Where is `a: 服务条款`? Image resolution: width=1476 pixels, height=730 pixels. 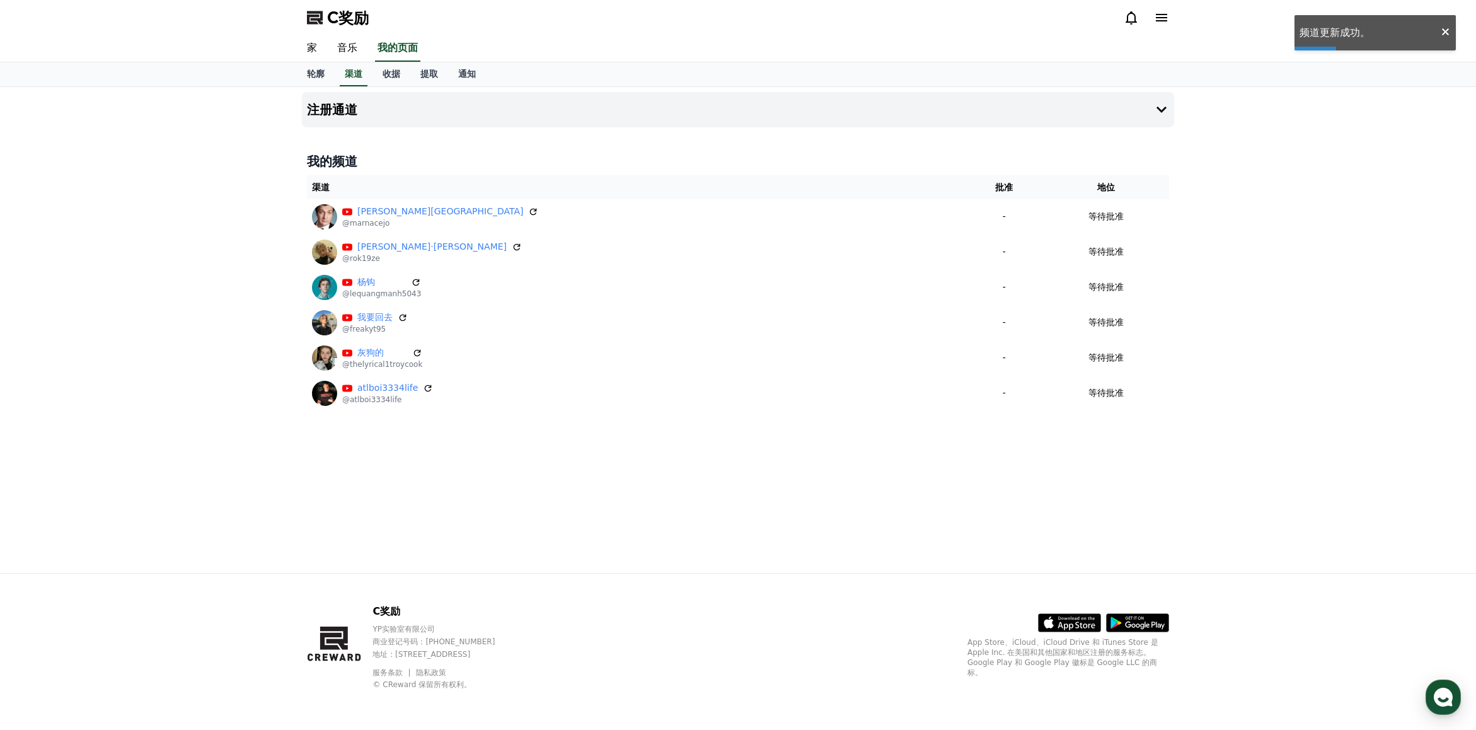
a: 服务条款 is located at coordinates (392, 672).